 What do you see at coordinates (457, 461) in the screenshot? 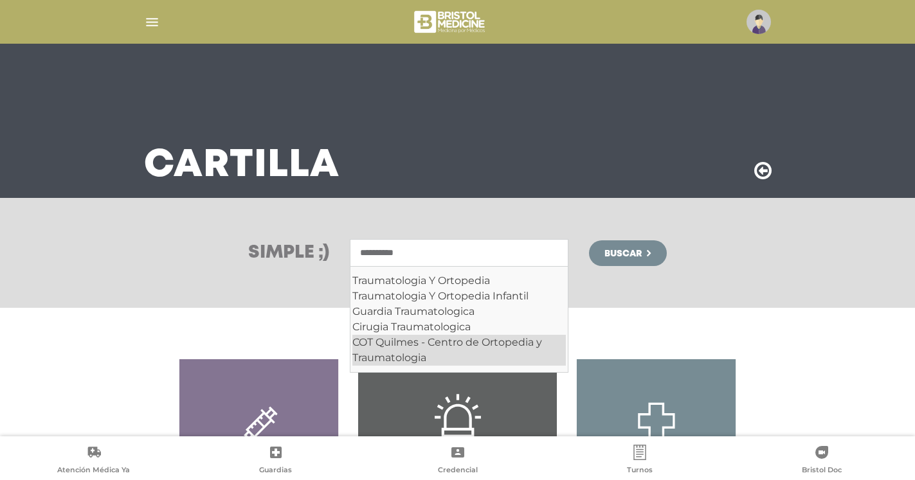
I see `a: Credencial` at bounding box center [457, 461].